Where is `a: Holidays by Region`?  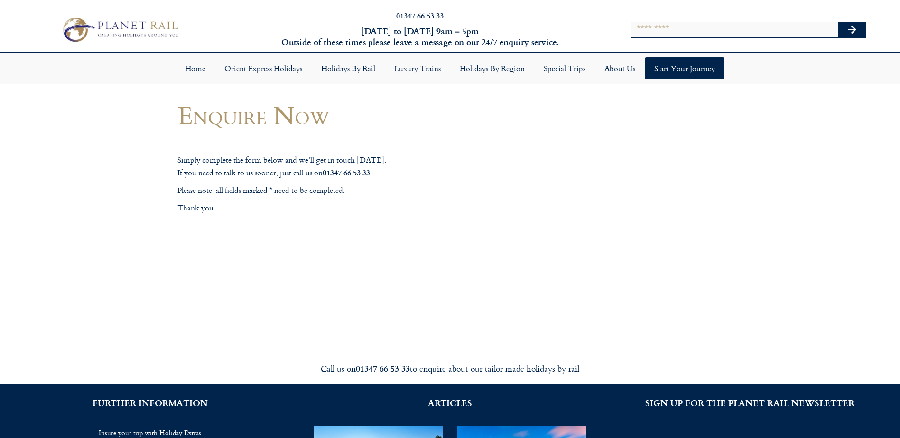 a: Holidays by Region is located at coordinates (492, 68).